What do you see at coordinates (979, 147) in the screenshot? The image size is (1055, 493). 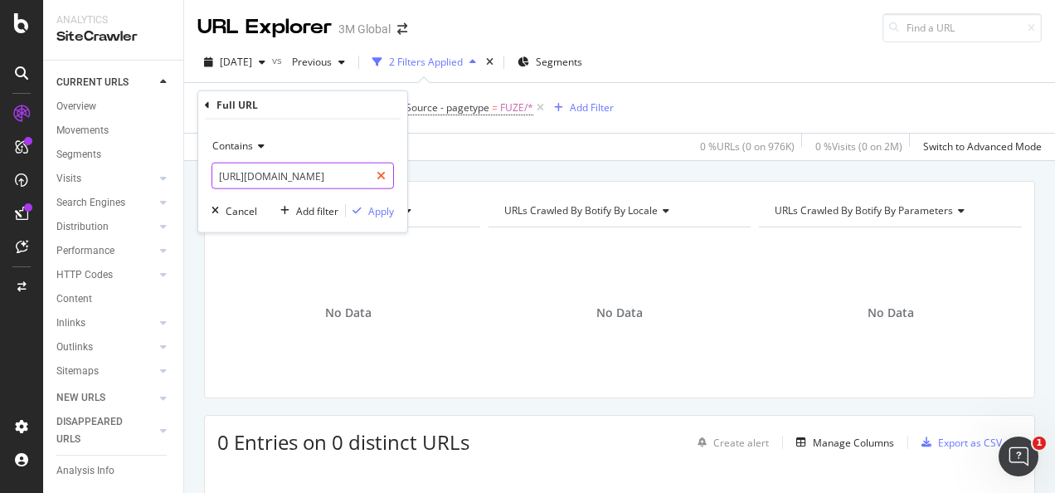 I see `button: Switch to Advanced Mode` at bounding box center [979, 147].